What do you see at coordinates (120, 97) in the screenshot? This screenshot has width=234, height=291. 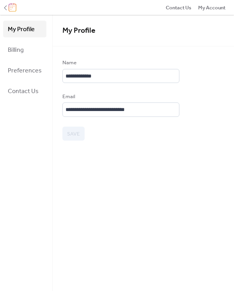 I see `div: Email` at bounding box center [120, 97].